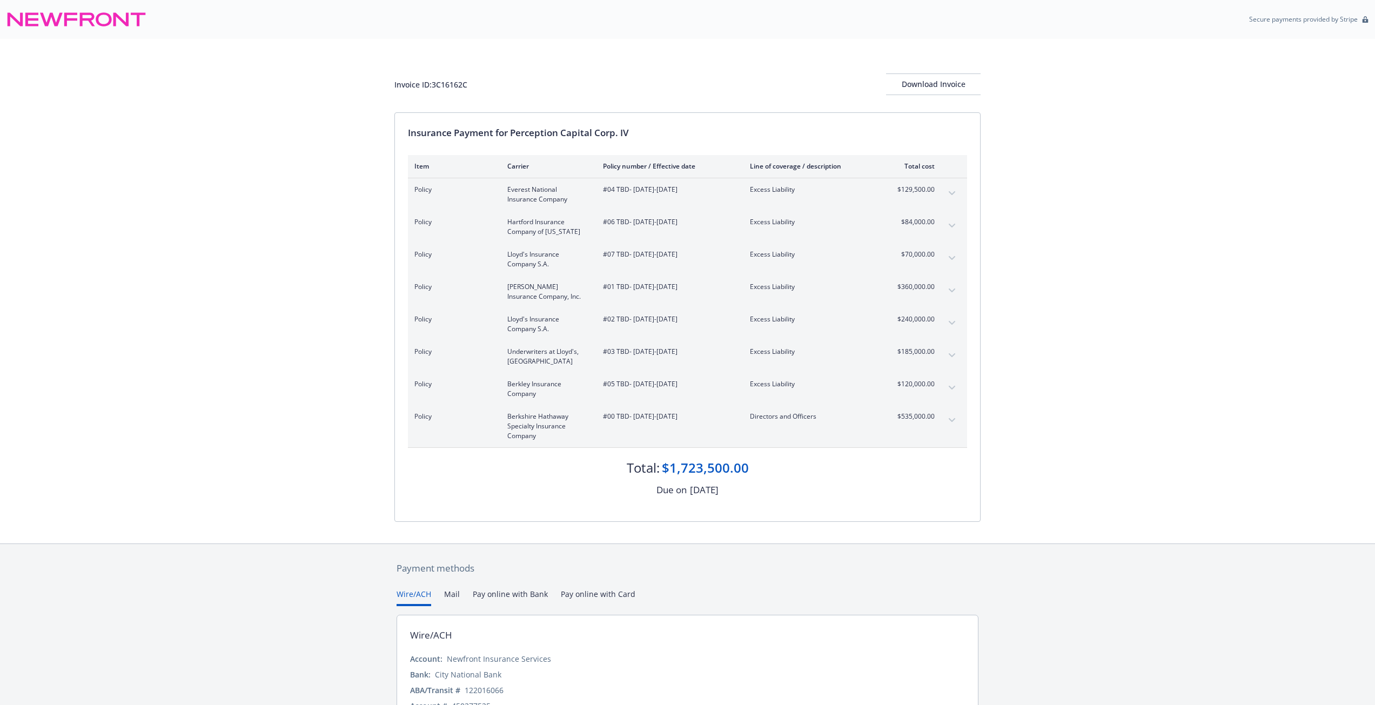  What do you see at coordinates (452, 597) in the screenshot?
I see `button: Mail` at bounding box center [452, 597].